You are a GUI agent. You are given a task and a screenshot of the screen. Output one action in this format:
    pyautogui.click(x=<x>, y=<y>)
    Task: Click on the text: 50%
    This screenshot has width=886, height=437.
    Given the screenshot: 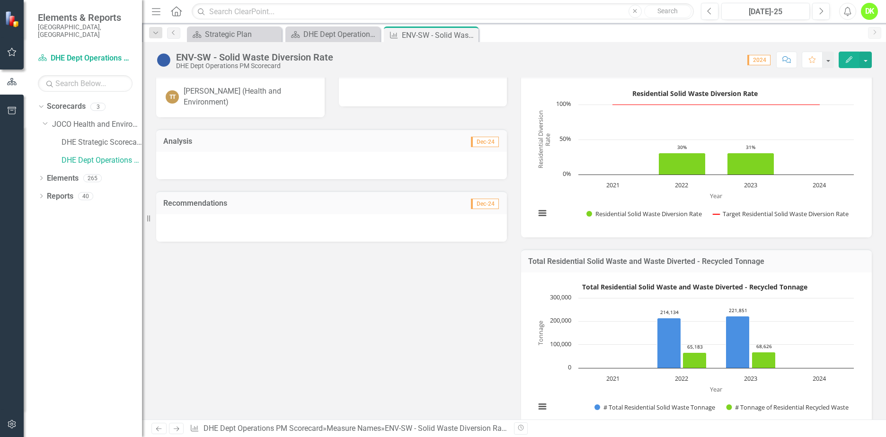 What is the action you would take?
    pyautogui.click(x=565, y=139)
    